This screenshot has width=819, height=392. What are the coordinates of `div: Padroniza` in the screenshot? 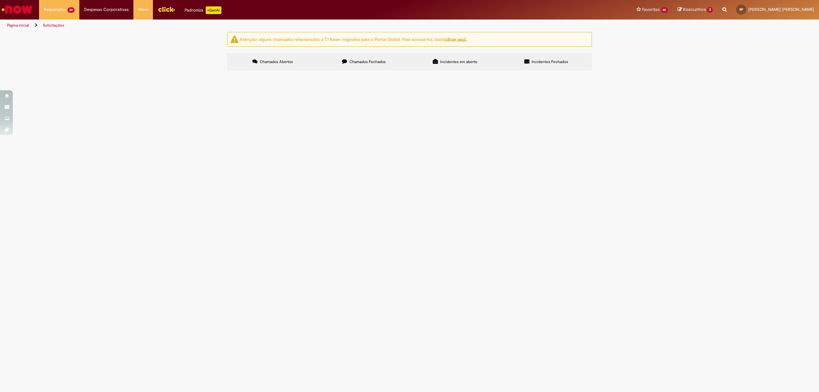 It's located at (203, 10).